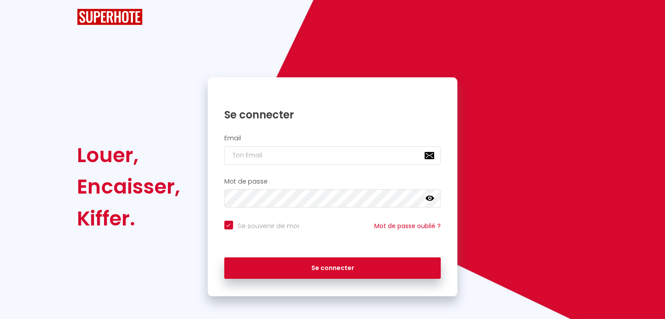  What do you see at coordinates (408, 226) in the screenshot?
I see `a: Mot de passe oublié ?` at bounding box center [408, 226].